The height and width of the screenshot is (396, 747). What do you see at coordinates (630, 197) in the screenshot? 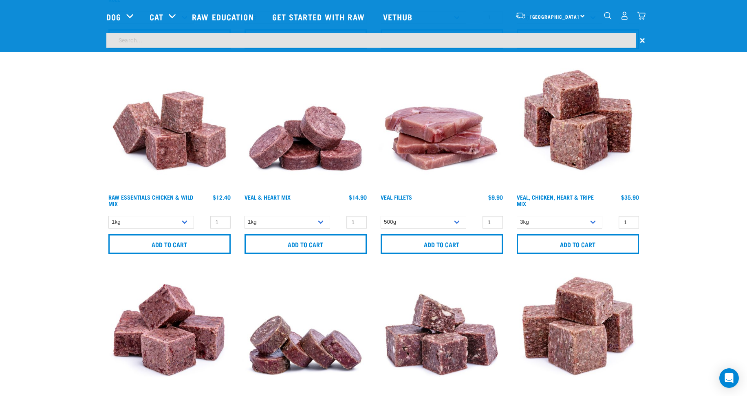
I see `div: $35.90` at bounding box center [630, 197].